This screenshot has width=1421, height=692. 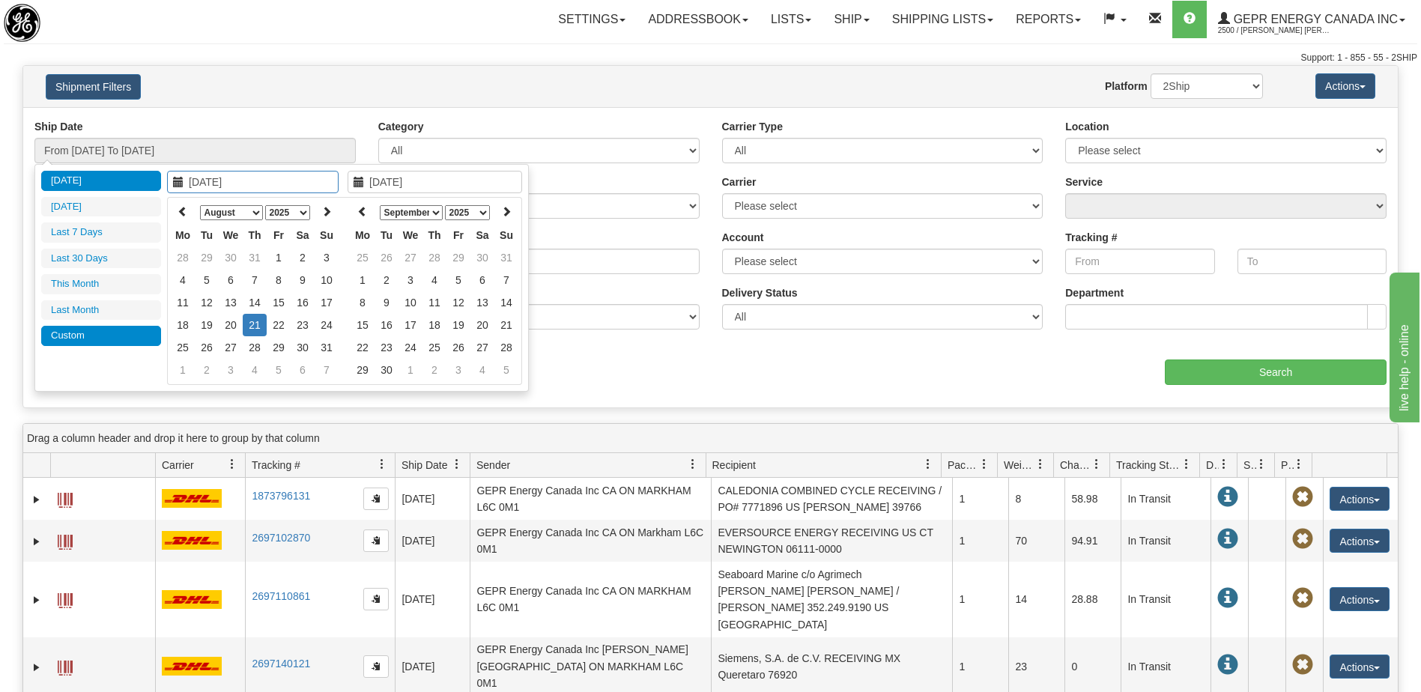 What do you see at coordinates (101, 336) in the screenshot?
I see `li: Custom` at bounding box center [101, 336].